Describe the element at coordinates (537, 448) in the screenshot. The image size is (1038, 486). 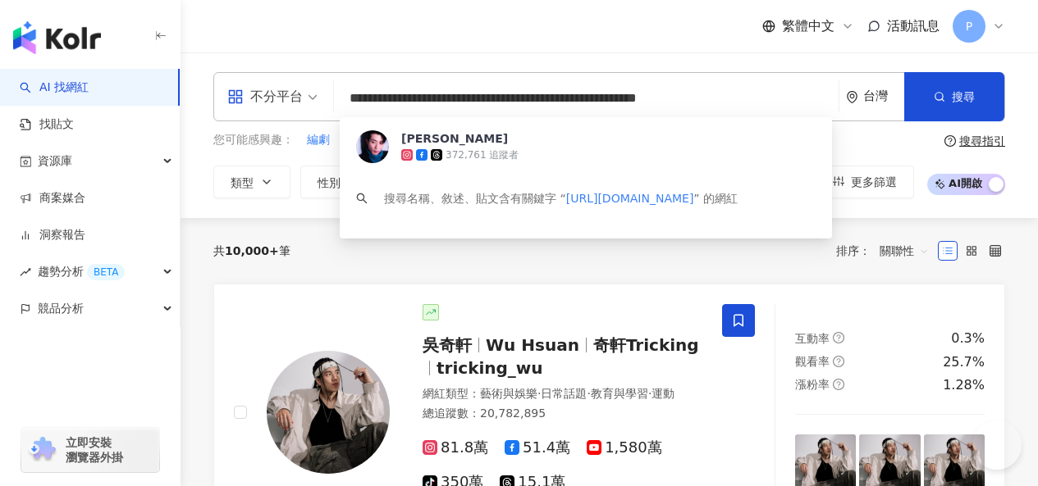
I see `span: 51.4萬` at that location.